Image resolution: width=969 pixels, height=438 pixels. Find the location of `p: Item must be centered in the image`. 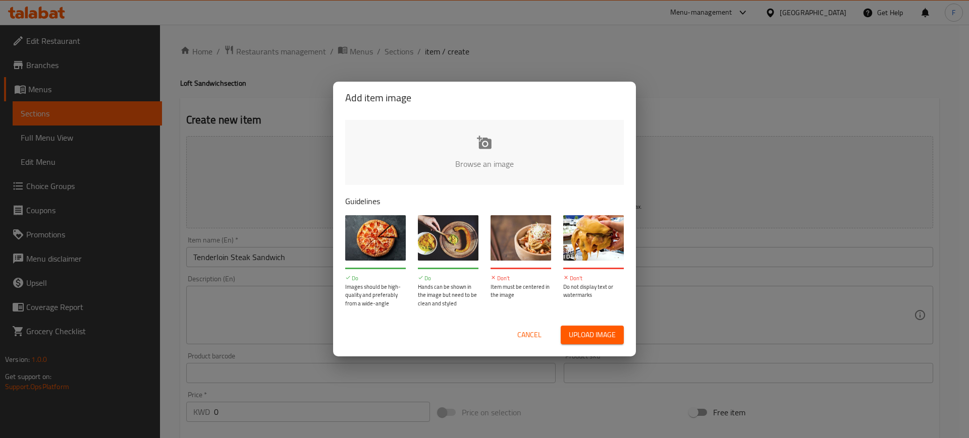

p: Item must be centered in the image is located at coordinates (521, 291).